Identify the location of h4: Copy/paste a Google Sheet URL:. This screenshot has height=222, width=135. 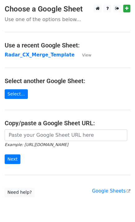
(68, 123).